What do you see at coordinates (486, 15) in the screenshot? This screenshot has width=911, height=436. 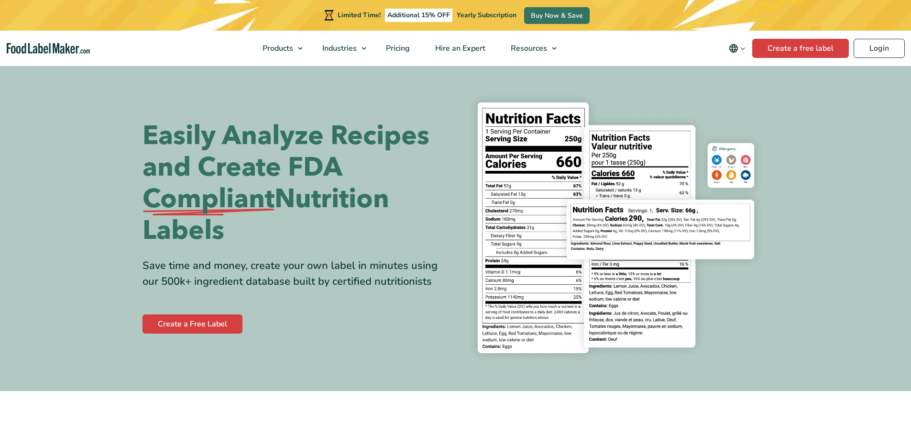 I see `span: Yearly Subscription` at bounding box center [486, 15].